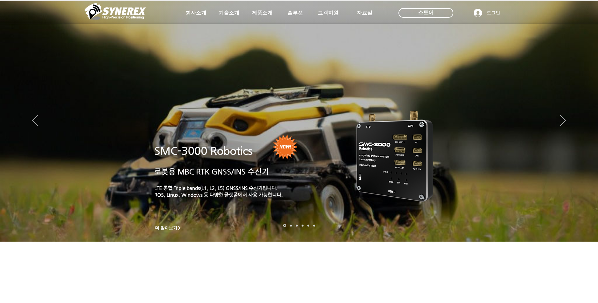  What do you see at coordinates (168, 228) in the screenshot?
I see `a: 더 알아보기` at bounding box center [168, 228].